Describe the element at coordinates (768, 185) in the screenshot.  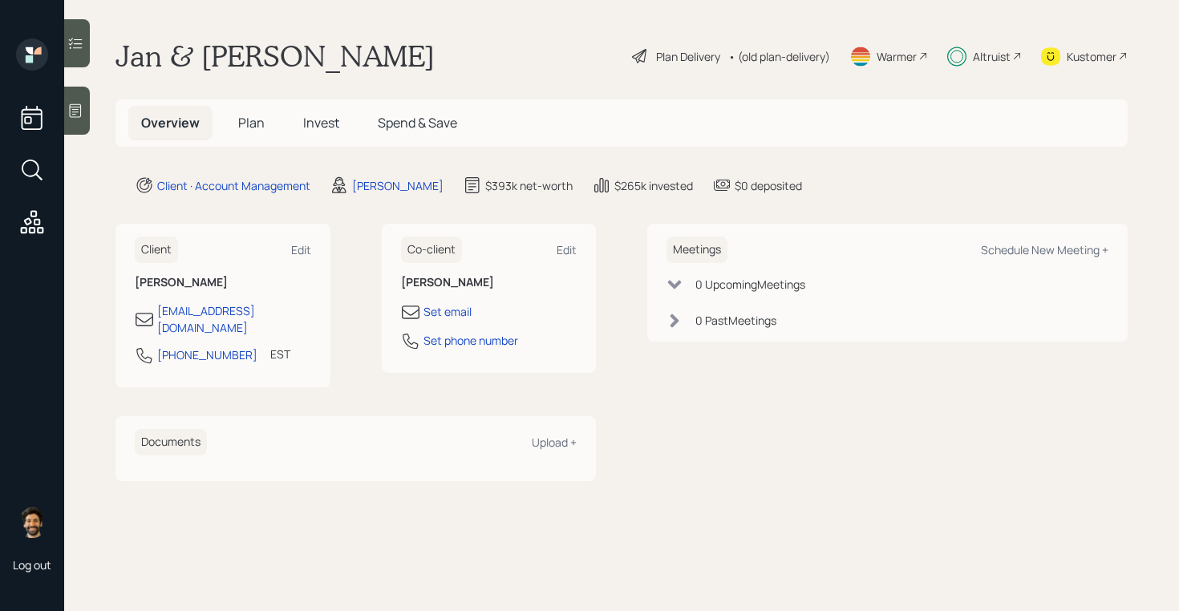
I see `div: $0 deposited` at that location.